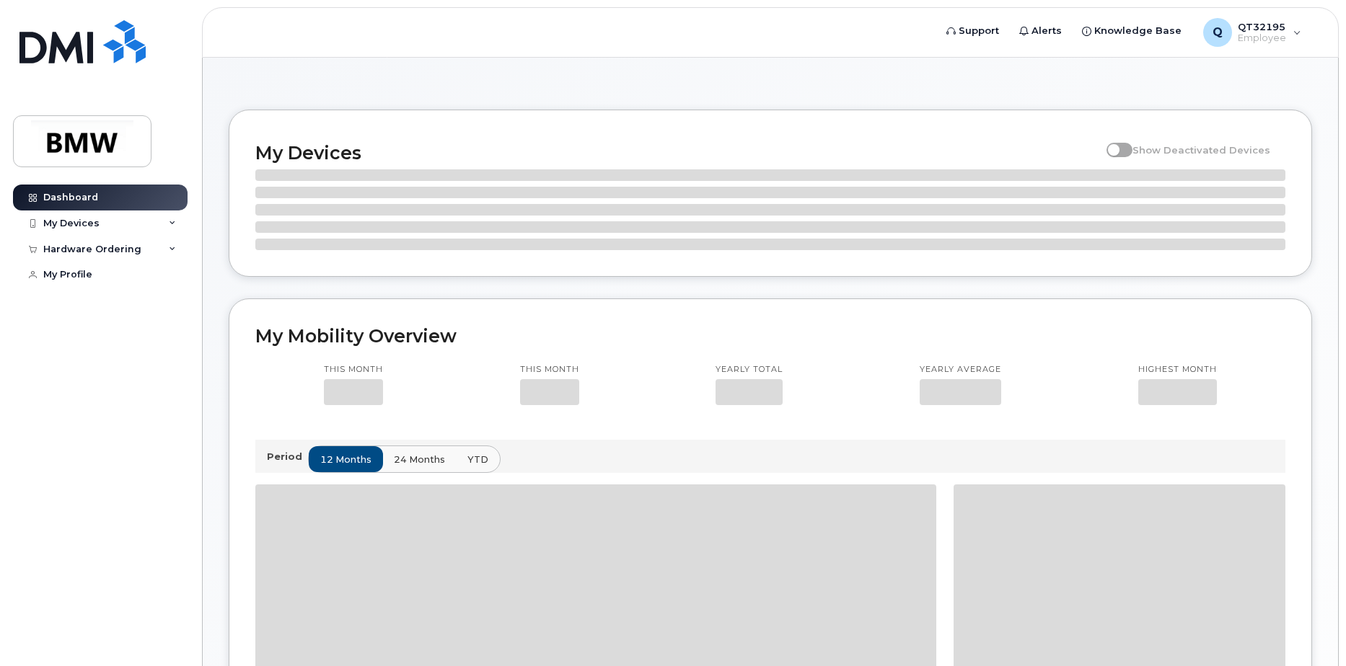 The width and height of the screenshot is (1346, 666). What do you see at coordinates (419, 459) in the screenshot?
I see `span: 24 months` at bounding box center [419, 459].